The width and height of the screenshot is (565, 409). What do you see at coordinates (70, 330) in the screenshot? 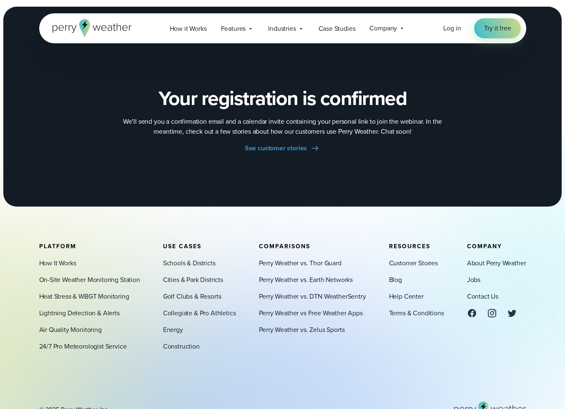
I see `a: Air Quality Monitoring` at bounding box center [70, 330].